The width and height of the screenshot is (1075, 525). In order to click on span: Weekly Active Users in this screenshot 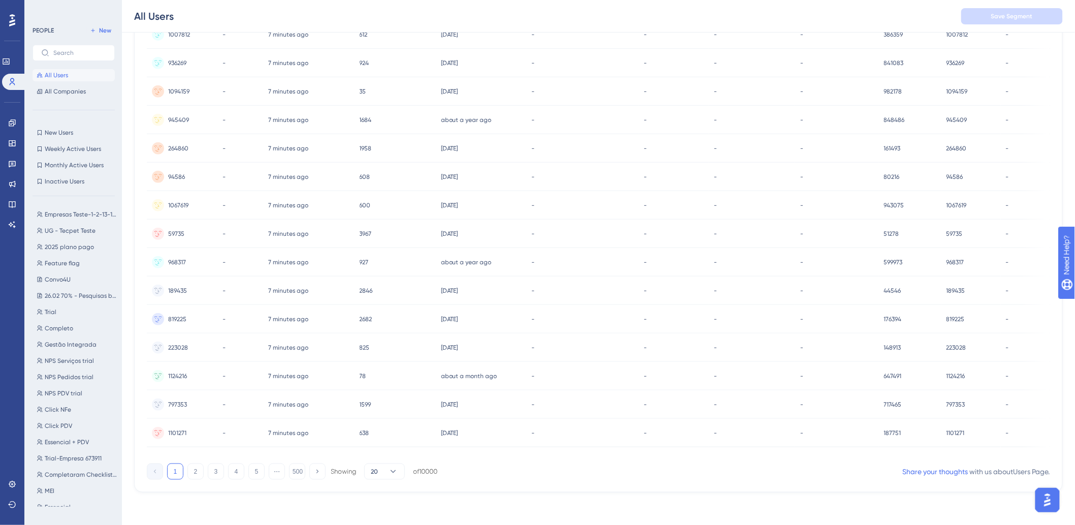, I will do `click(73, 149)`.